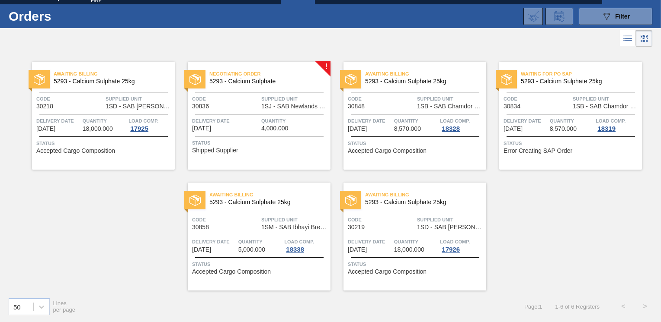  Describe the element at coordinates (450, 227) in the screenshot. I see `span: 1SD - SAB Rosslyn Brewery` at that location.